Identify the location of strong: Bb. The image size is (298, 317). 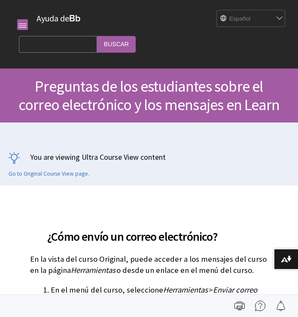
(75, 18).